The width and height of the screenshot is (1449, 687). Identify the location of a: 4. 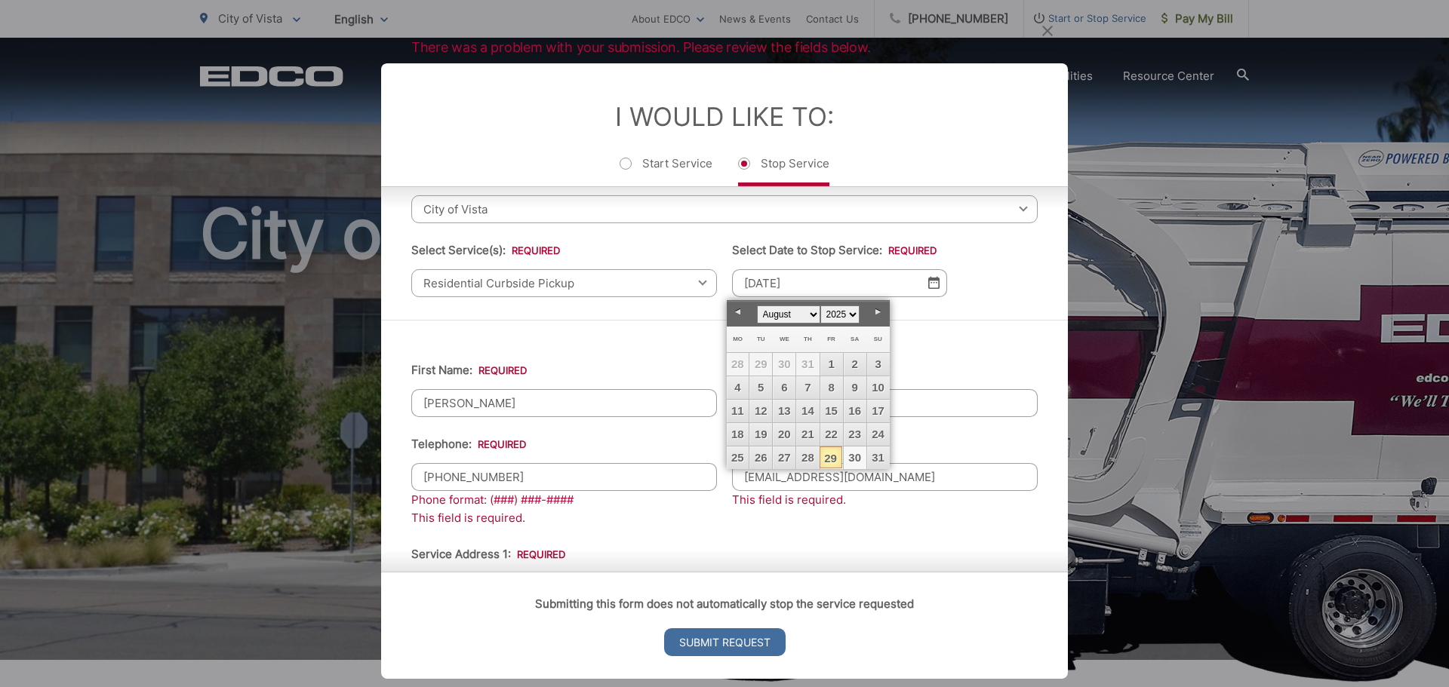
(738, 388).